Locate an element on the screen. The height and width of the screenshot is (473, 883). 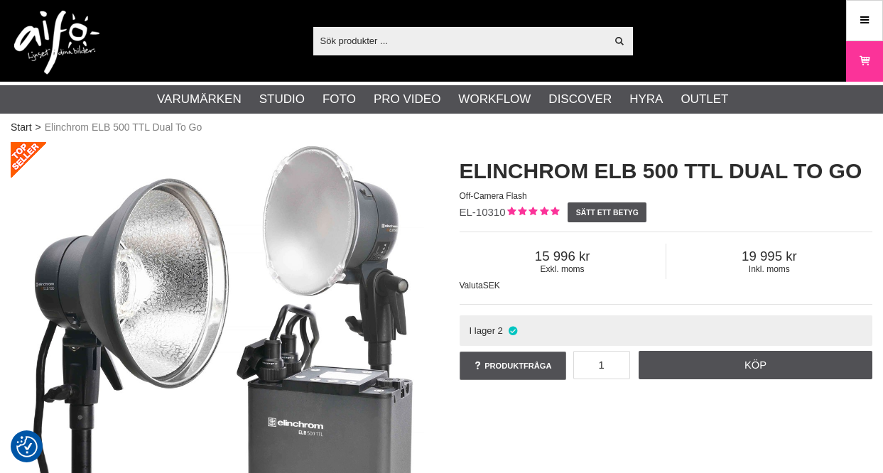
a: Outlet is located at coordinates (704, 99).